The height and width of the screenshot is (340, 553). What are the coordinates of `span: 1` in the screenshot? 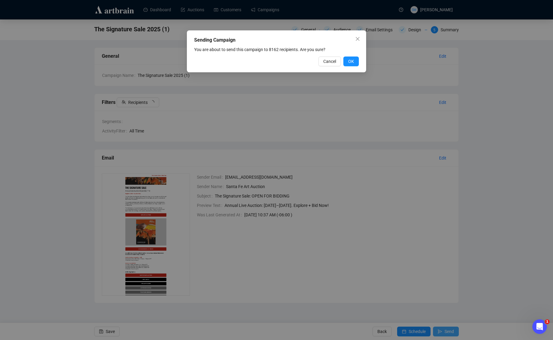 It's located at (547, 322).